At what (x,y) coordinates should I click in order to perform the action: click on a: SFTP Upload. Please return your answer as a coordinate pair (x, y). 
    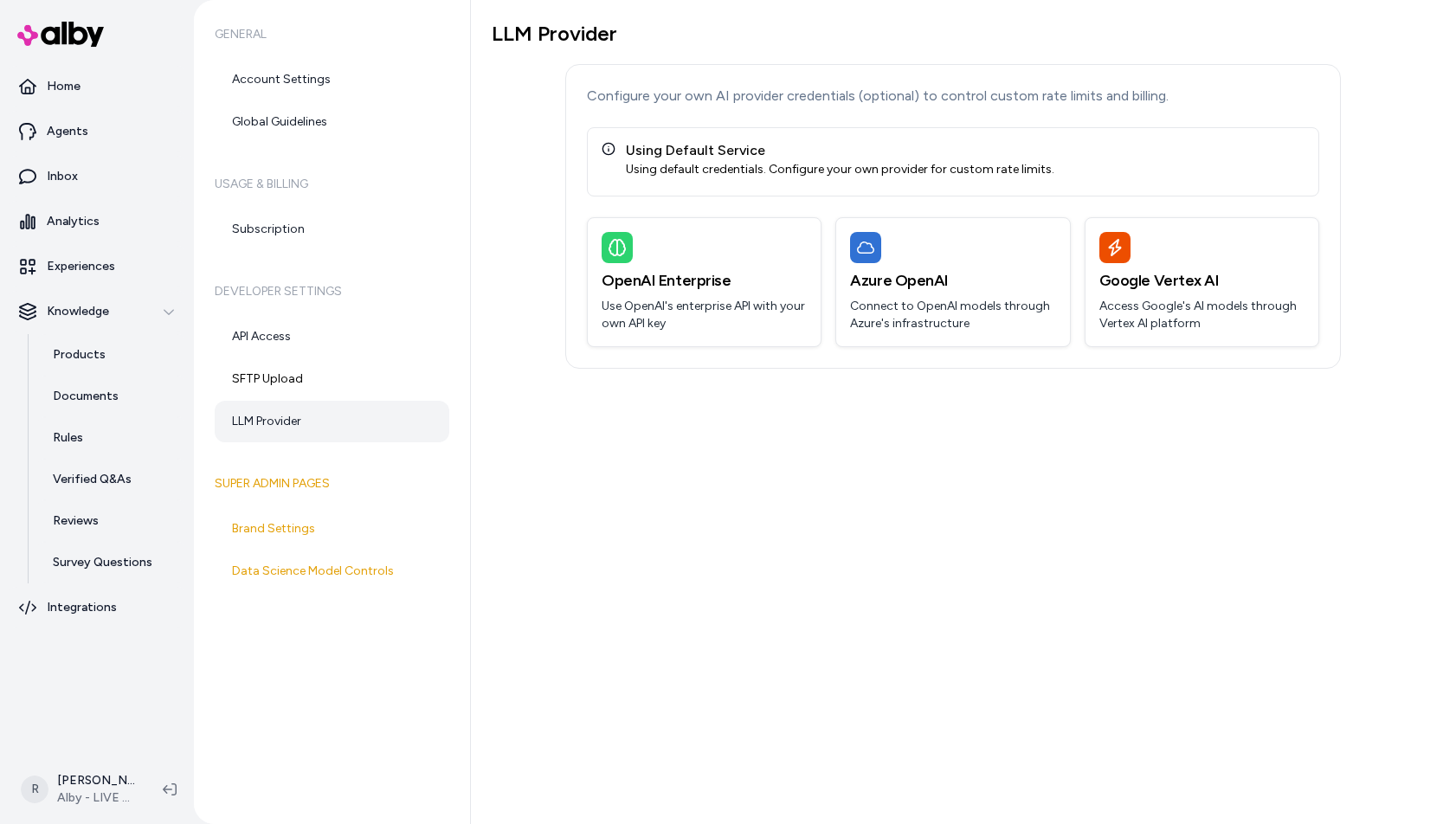
    Looking at the image, I should click on (331, 379).